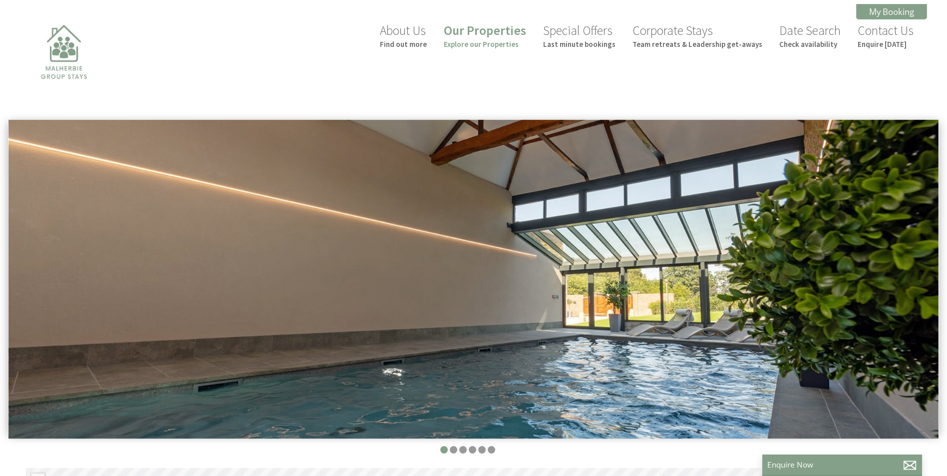  Describe the element at coordinates (842, 465) in the screenshot. I see `p: Enquire Now` at that location.